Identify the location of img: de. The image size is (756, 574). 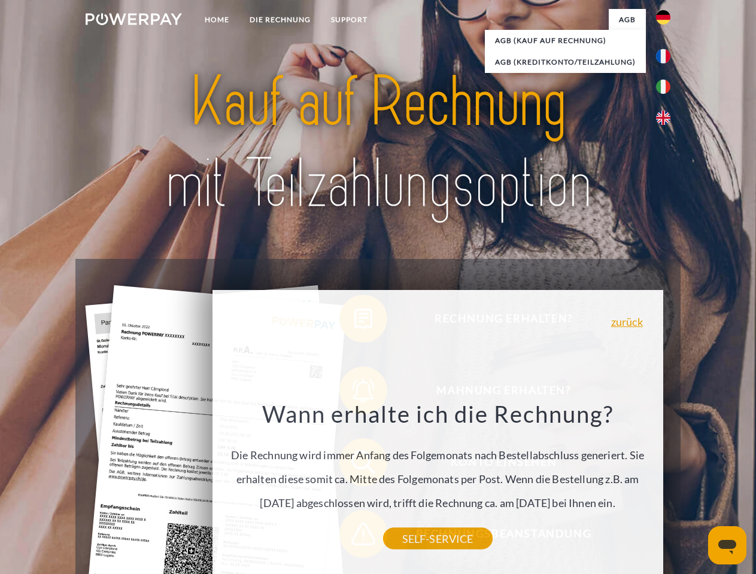
(663, 17).